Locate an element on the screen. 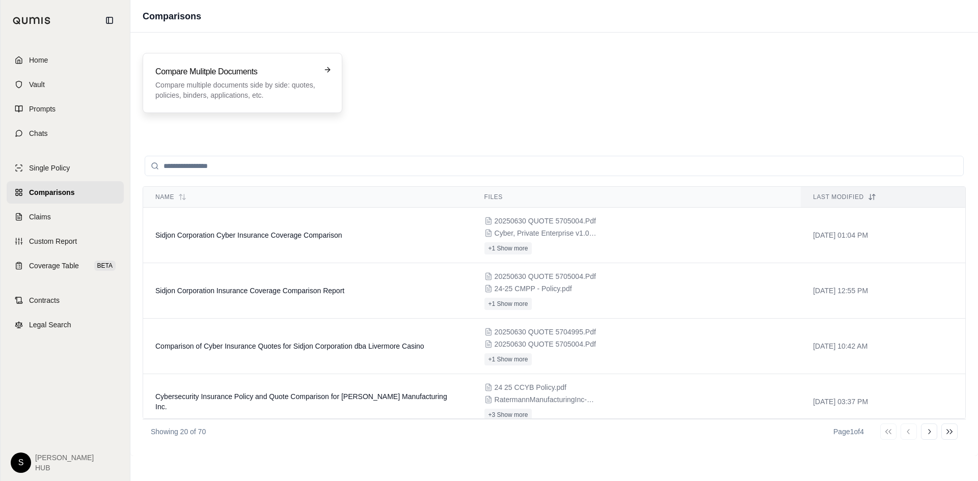  span: Custom Report is located at coordinates (53, 241).